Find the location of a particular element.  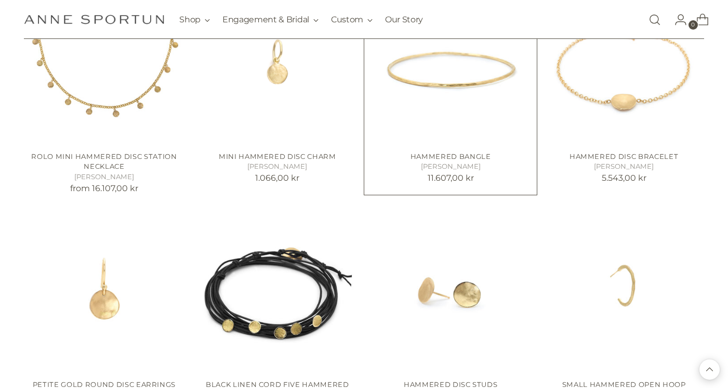

a: Our Story is located at coordinates (404, 20).